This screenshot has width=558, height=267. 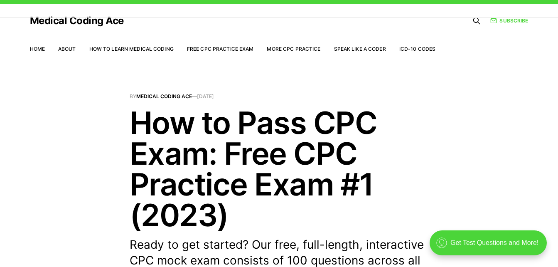 I want to click on a: ICD-10 Codes, so click(x=417, y=49).